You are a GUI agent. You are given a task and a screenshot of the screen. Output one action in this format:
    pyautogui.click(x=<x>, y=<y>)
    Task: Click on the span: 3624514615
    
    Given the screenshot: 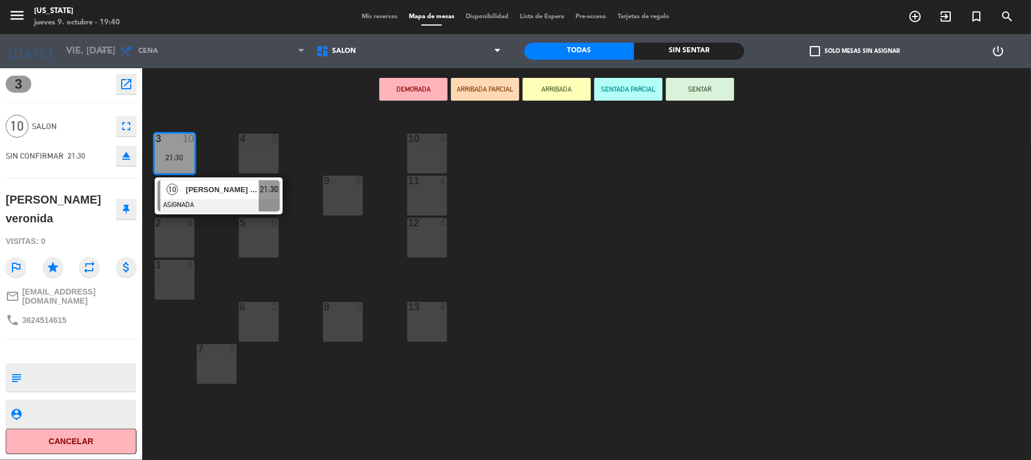 What is the action you would take?
    pyautogui.click(x=44, y=320)
    